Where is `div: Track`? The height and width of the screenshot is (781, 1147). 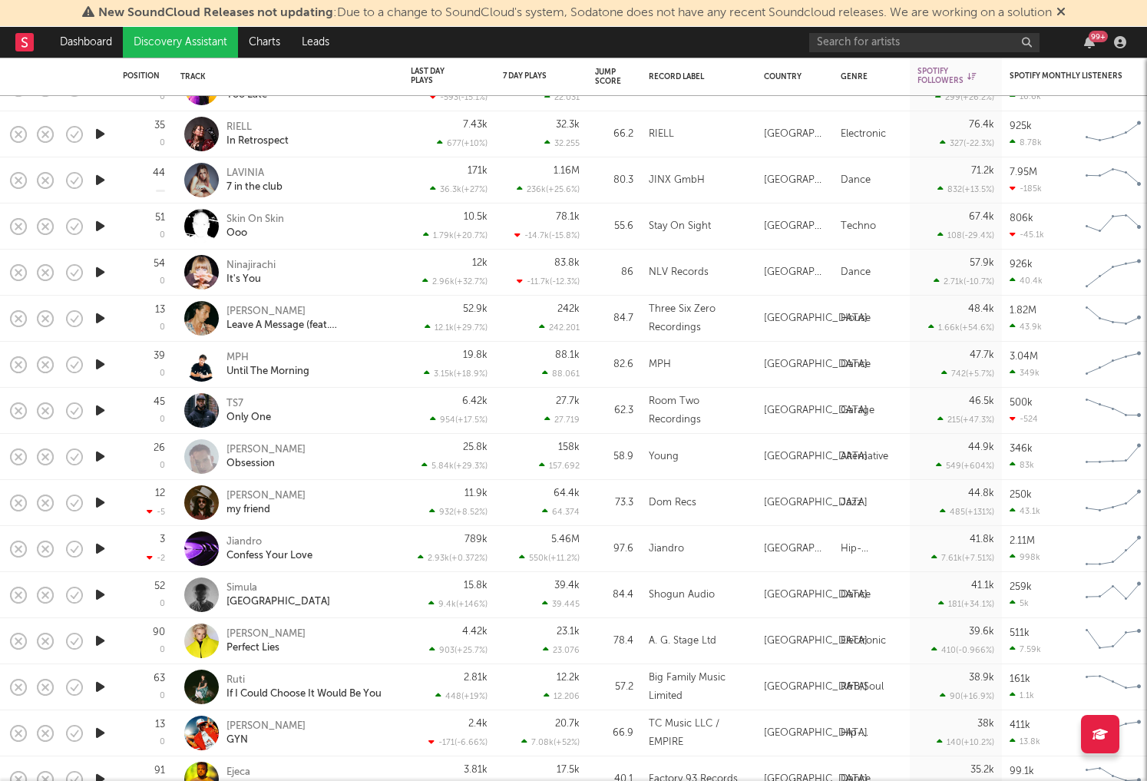 div: Track is located at coordinates (284, 77).